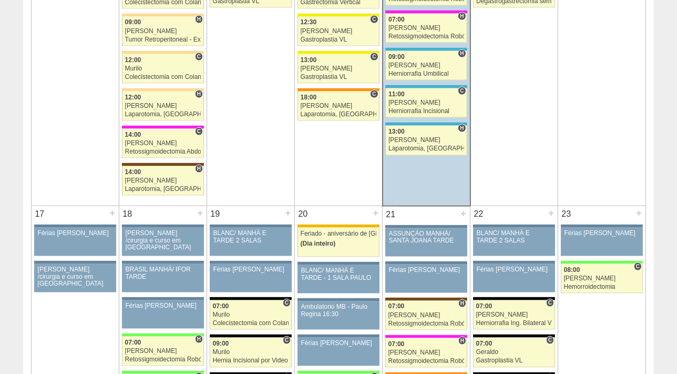 The image size is (677, 374). I want to click on a: ASSUNÇÃO MANHÃ/ SANTA JOANA TARDE, so click(427, 242).